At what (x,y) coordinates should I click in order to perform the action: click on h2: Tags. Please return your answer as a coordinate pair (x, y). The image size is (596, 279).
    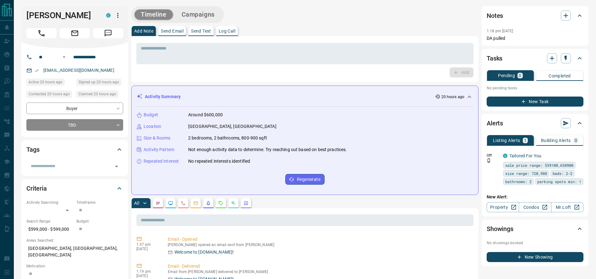
    Looking at the image, I should click on (33, 150).